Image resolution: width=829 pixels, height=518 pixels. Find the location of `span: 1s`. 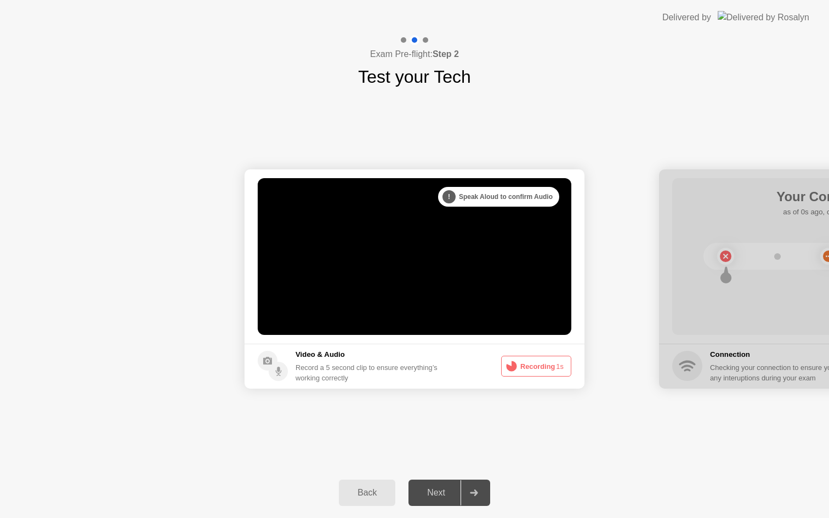

span: 1s is located at coordinates (559, 366).